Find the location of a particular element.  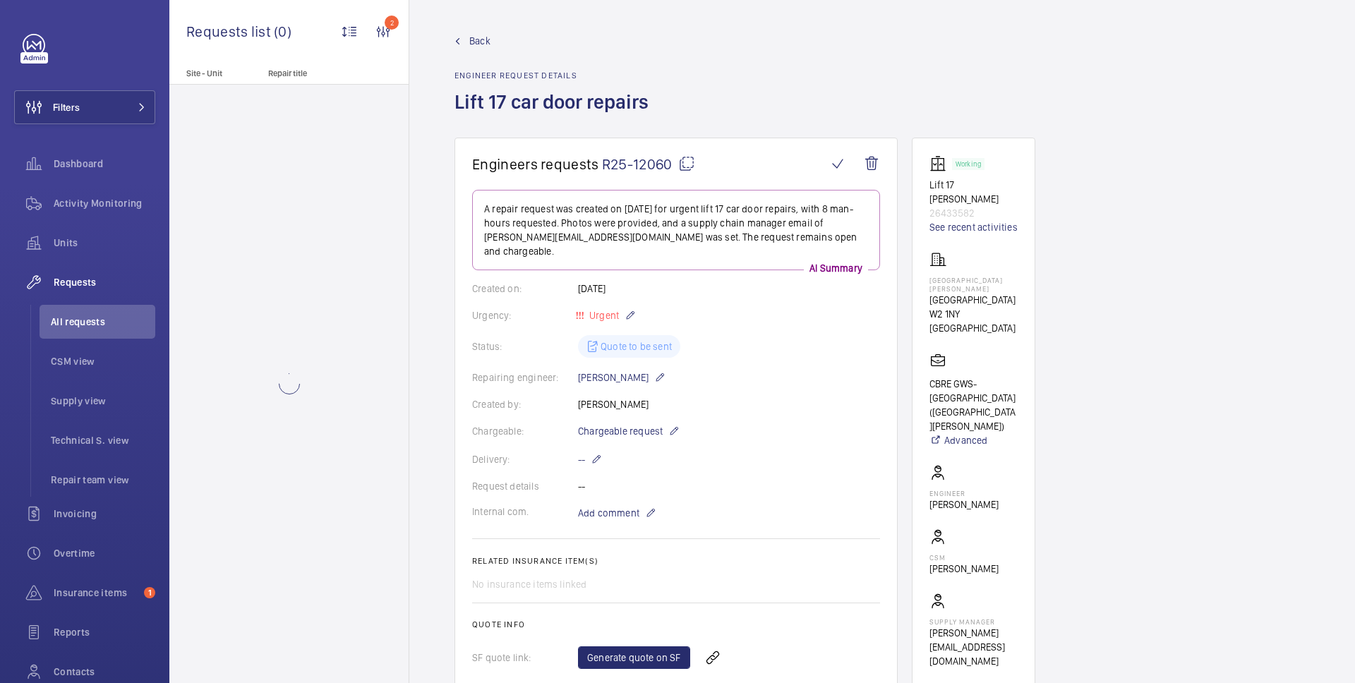

a: Advanced is located at coordinates (973, 440).